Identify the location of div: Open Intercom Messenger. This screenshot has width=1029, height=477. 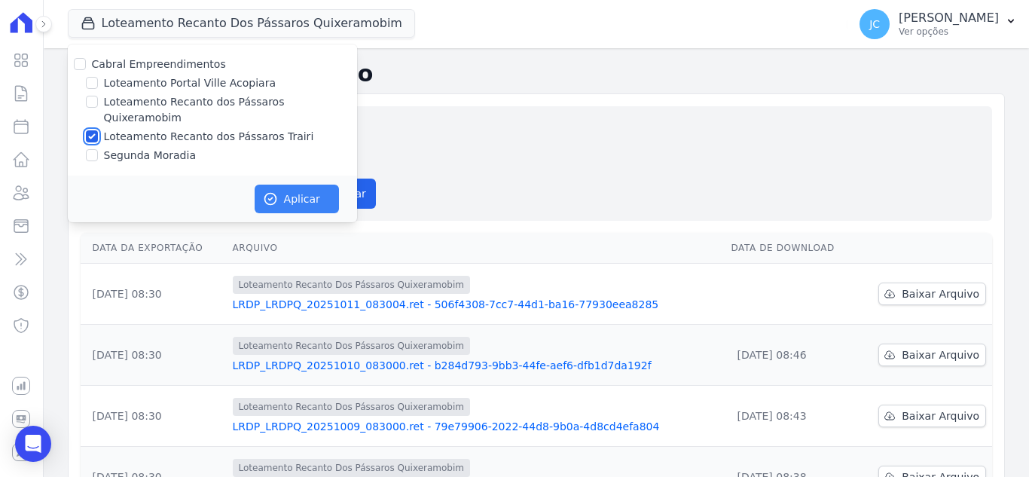
(33, 444).